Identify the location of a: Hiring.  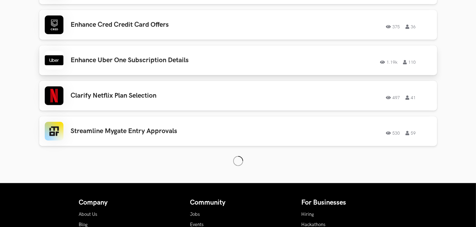
(308, 214).